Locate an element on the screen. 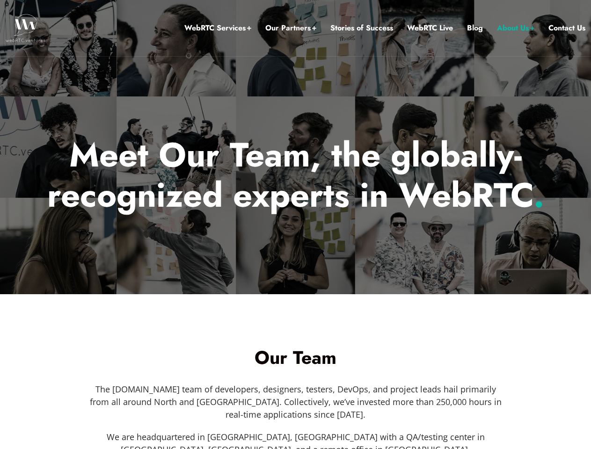 This screenshot has width=591, height=449. a: Our Partners is located at coordinates (291, 28).